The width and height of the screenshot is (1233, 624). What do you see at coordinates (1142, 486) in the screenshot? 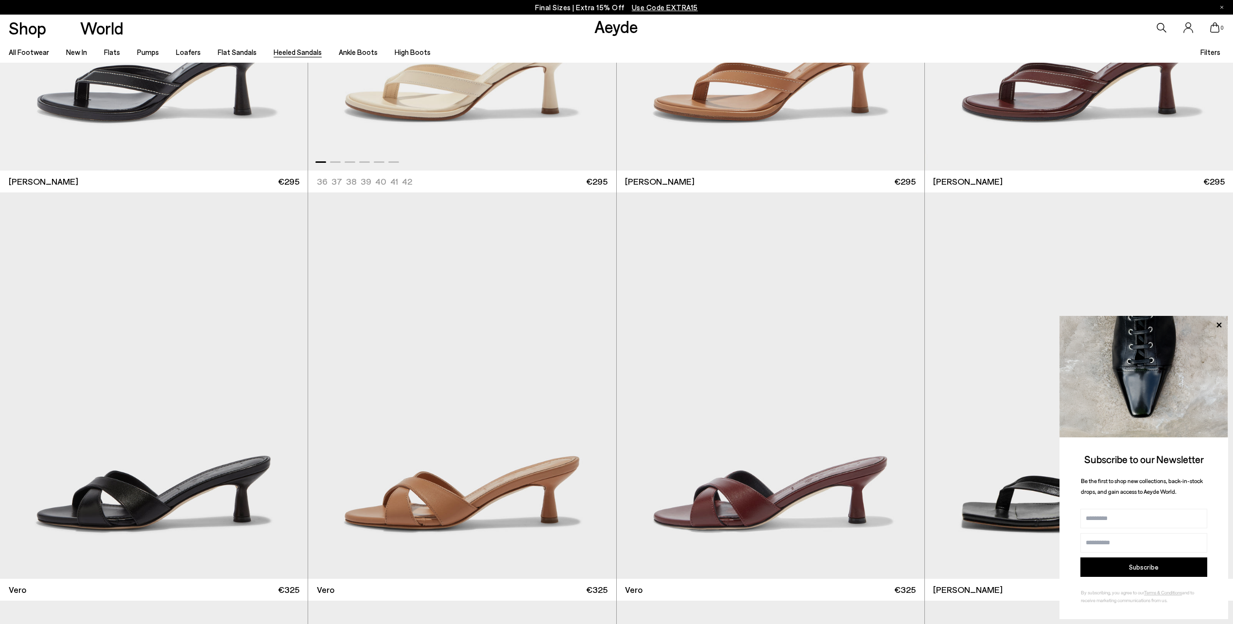
I see `span: Be the first to shop new collections, back-in-stock drops, and gain access to Aeyde World.` at bounding box center [1142, 486].